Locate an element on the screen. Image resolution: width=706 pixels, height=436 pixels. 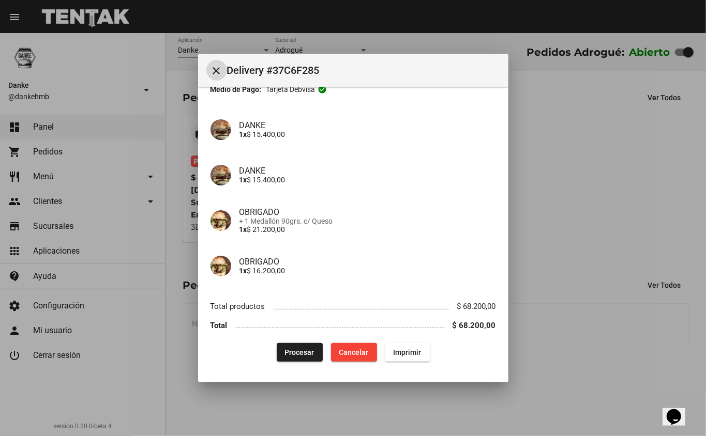
span: + 1 Medallón 90grs. c/ Queso is located at coordinates (368, 221).